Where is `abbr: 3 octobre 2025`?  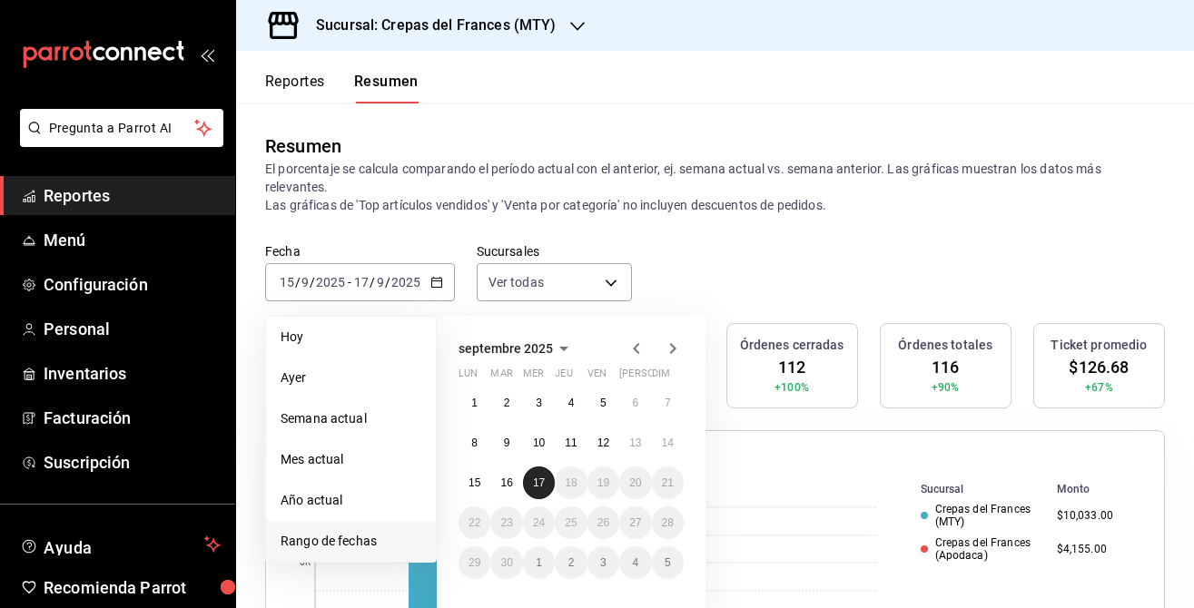 abbr: 3 octobre 2025 is located at coordinates (603, 563).